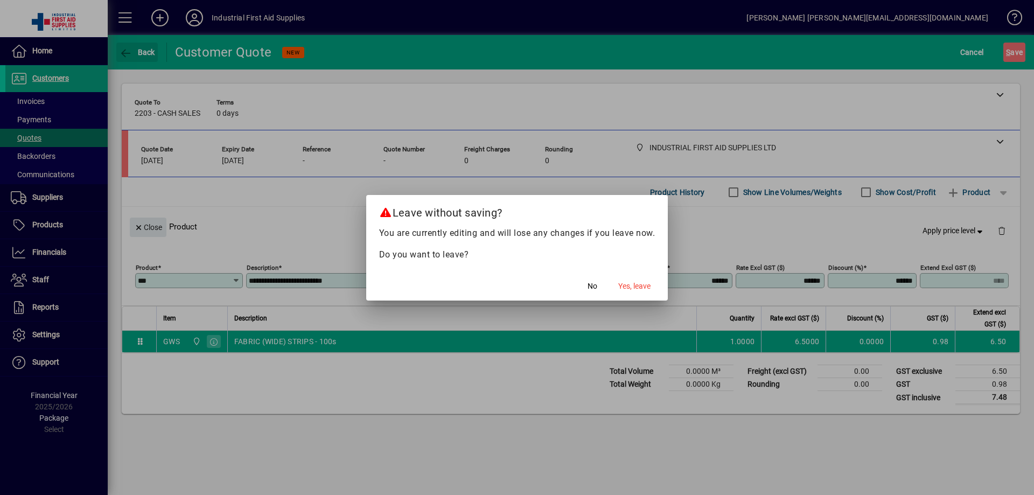  What do you see at coordinates (517, 211) in the screenshot?
I see `h2: Leave without saving?` at bounding box center [517, 211].